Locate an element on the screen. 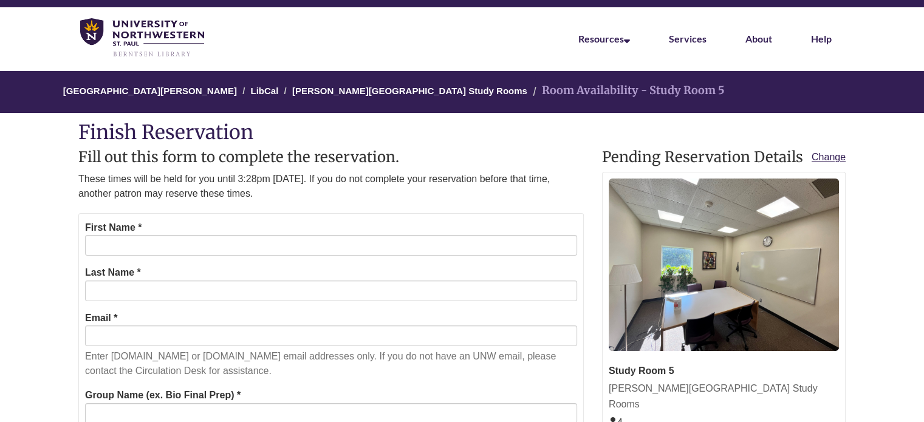  h2: Pending Reservation Details is located at coordinates (723, 157).